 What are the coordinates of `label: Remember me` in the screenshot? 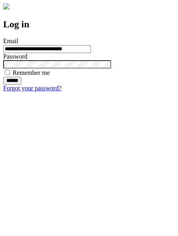 It's located at (31, 72).